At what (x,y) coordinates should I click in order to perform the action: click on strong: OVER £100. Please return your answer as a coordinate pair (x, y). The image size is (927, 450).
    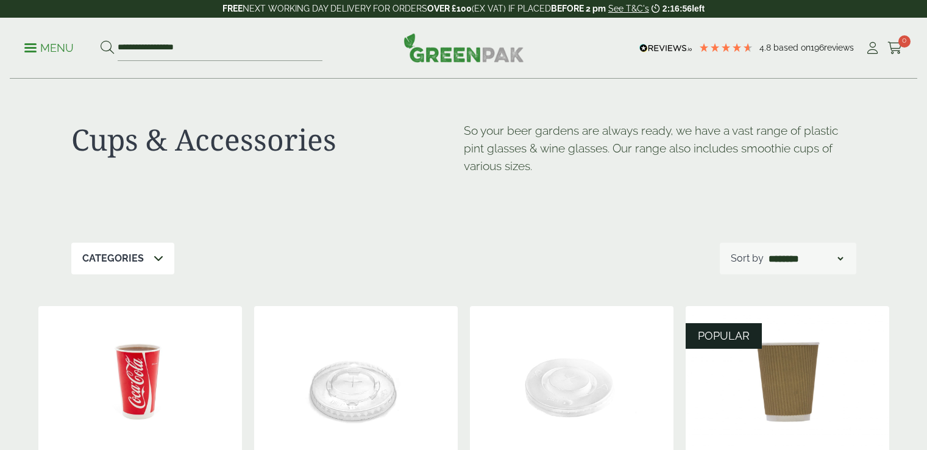
    Looking at the image, I should click on (449, 9).